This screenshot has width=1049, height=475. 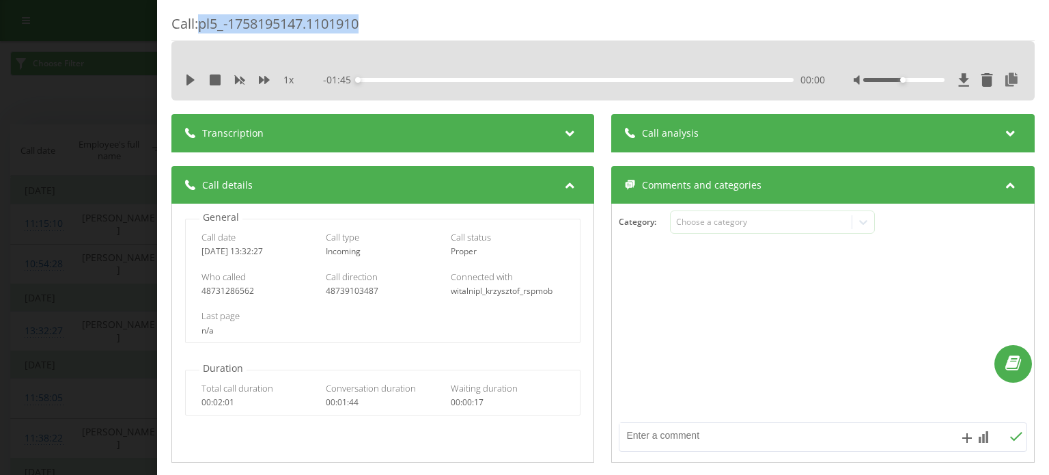 What do you see at coordinates (603, 27) in the screenshot?
I see `div: Call : pl5_-1758195147.1101910` at bounding box center [603, 27].